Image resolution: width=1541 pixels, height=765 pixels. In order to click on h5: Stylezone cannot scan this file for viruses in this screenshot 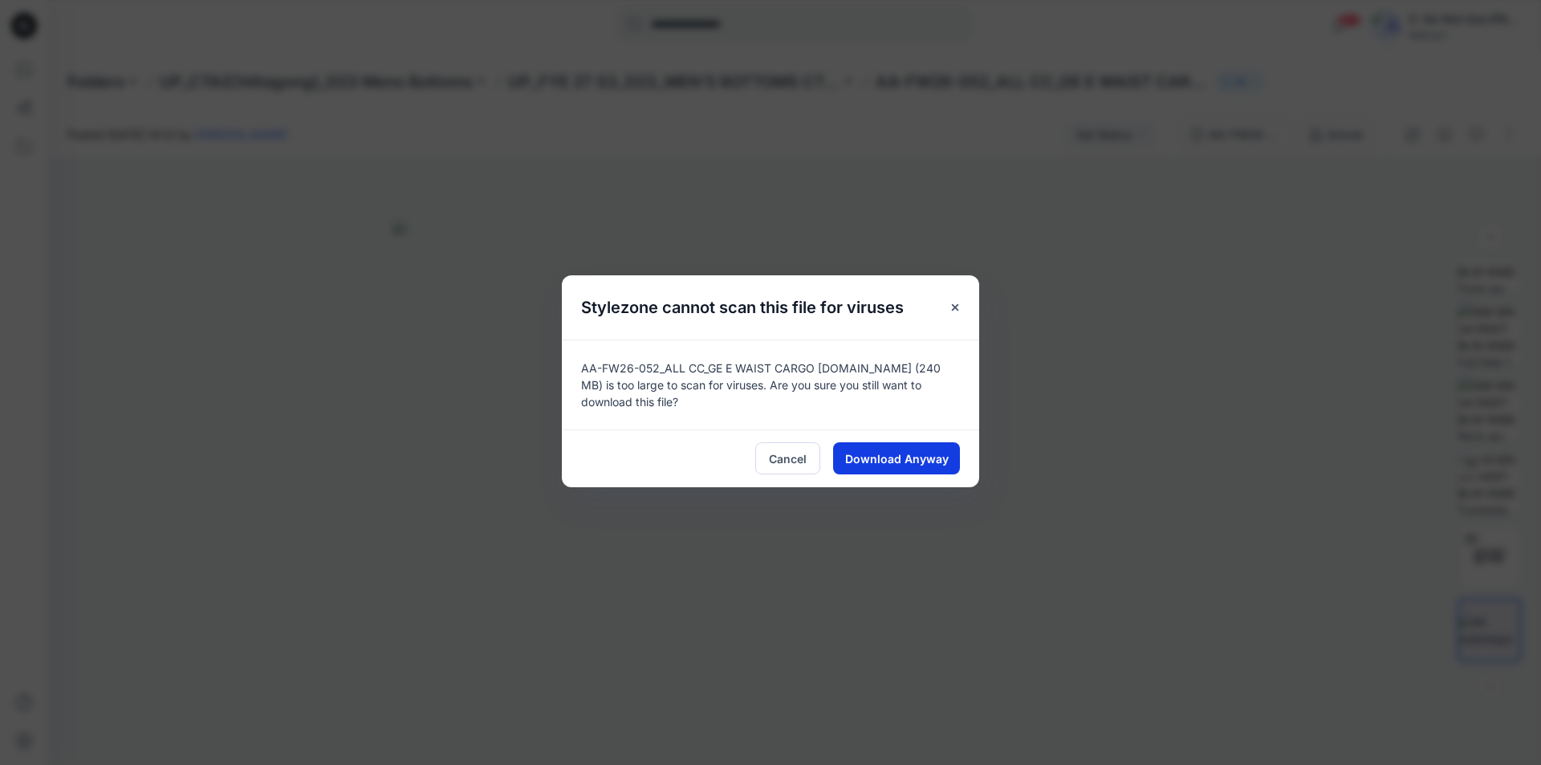, I will do `click(742, 307)`.